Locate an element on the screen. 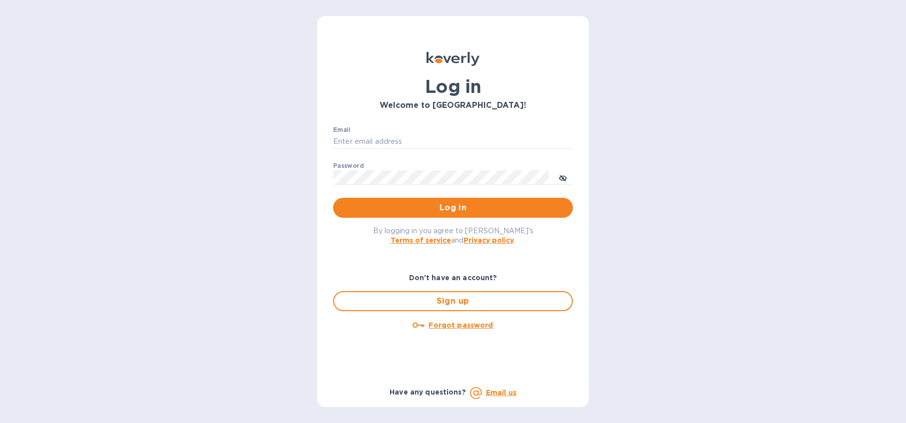 Image resolution: width=906 pixels, height=423 pixels. img: Koverly is located at coordinates (453, 59).